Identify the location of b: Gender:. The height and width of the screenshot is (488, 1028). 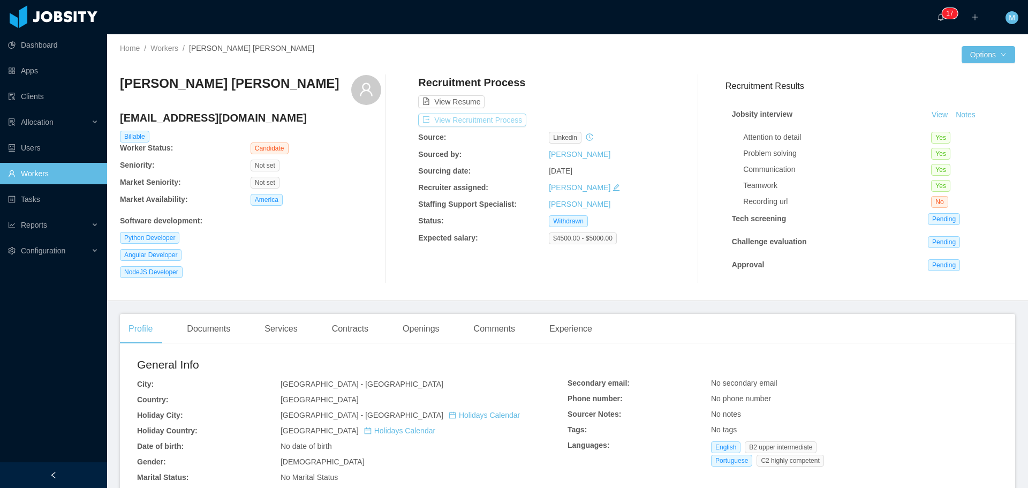
(152, 462).